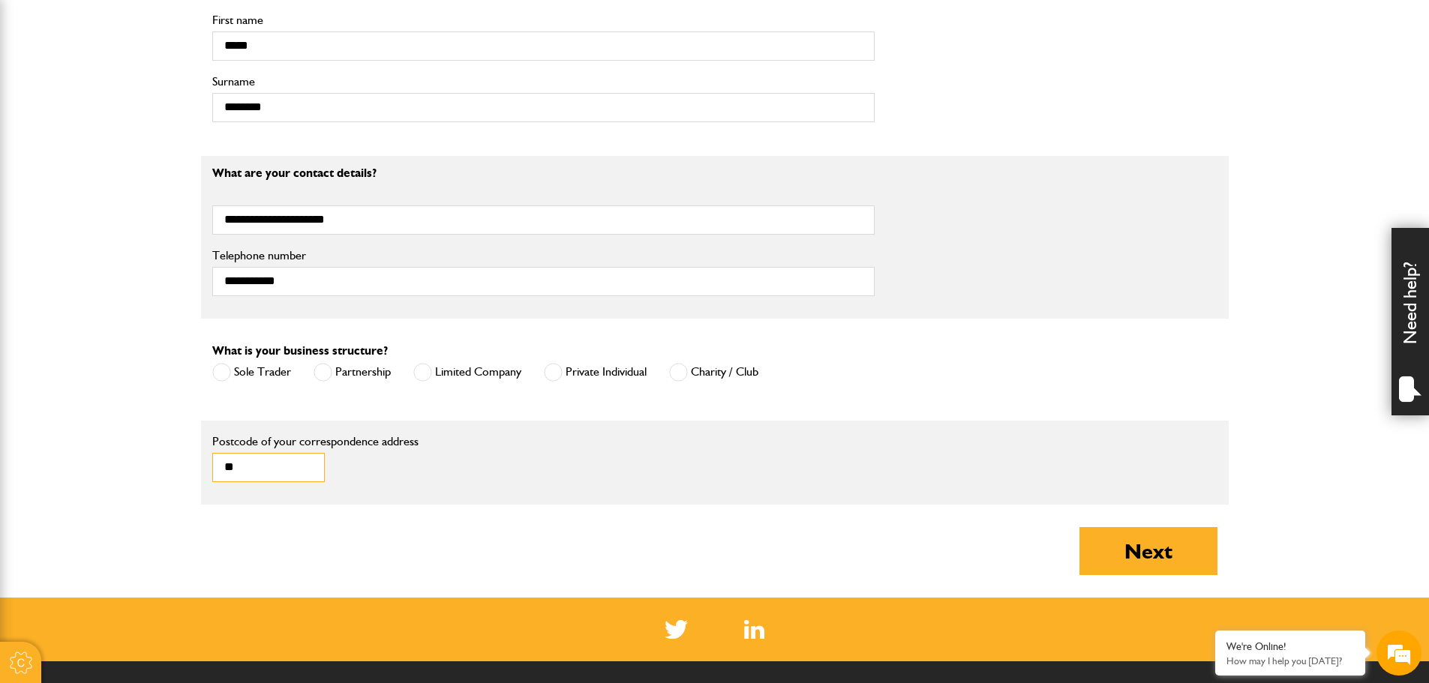 This screenshot has height=683, width=1429. I want to click on label: First name, so click(543, 20).